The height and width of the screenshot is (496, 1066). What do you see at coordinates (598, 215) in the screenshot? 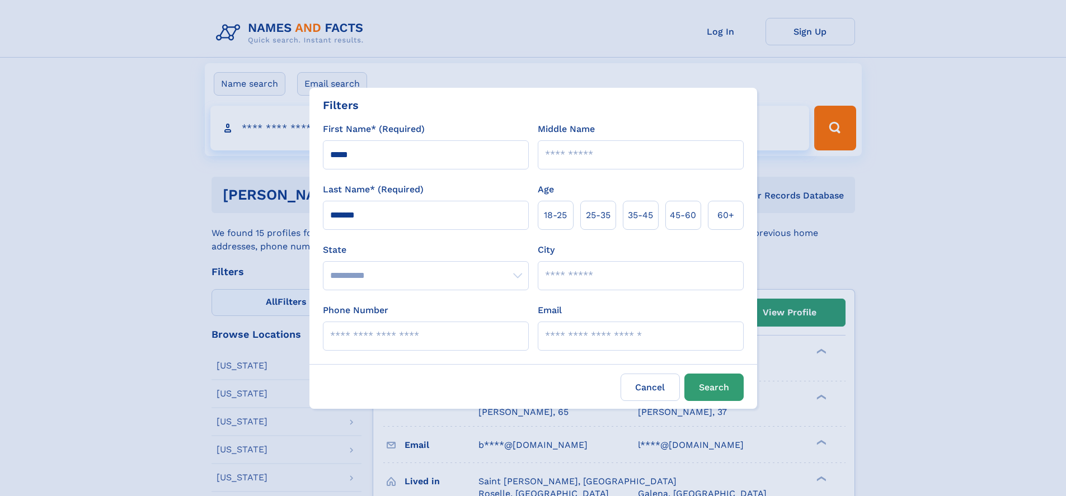
I see `span: 25‑35` at bounding box center [598, 215].